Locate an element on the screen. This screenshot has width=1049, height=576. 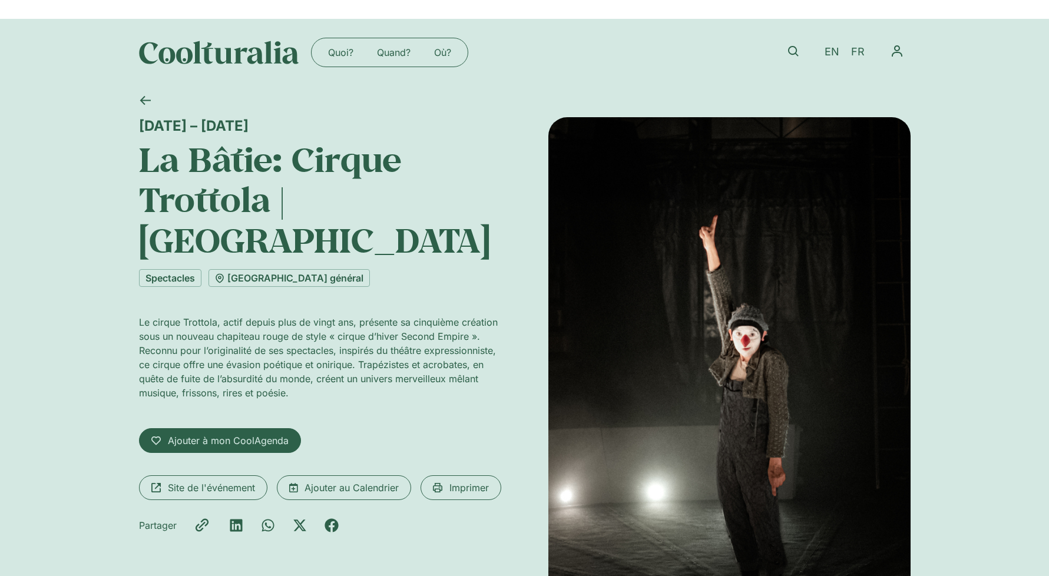
span: Ajouter à mon CoolAgenda is located at coordinates (228, 441).